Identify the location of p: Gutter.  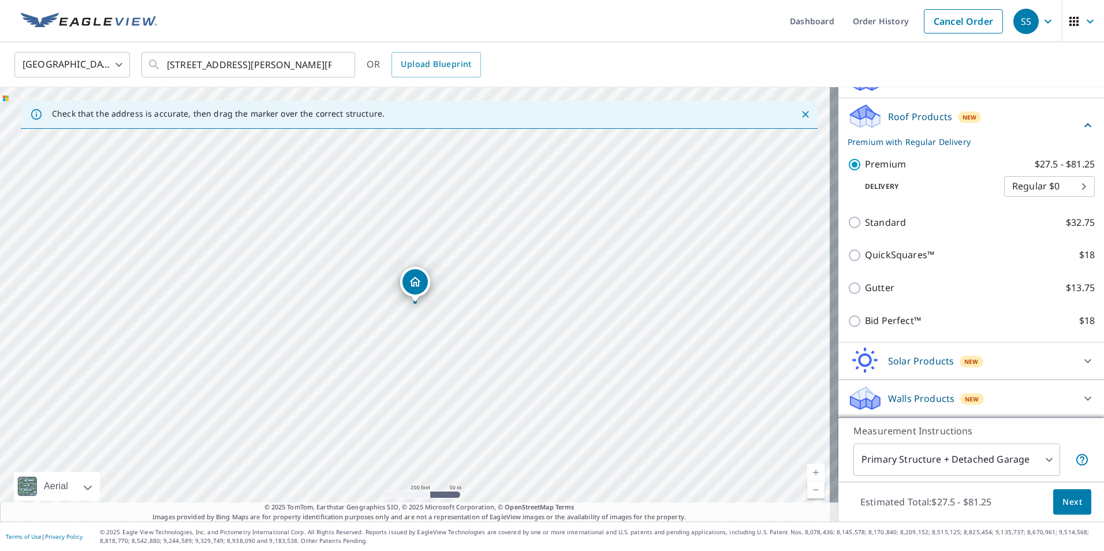
(879, 287).